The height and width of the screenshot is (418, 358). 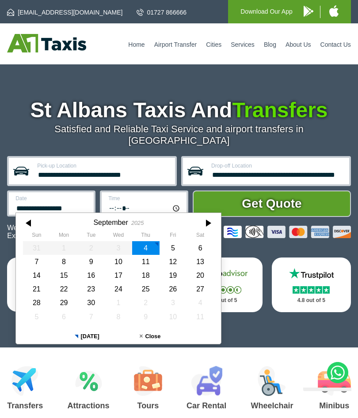 I want to click on img: A1 Taxis Android App, so click(x=308, y=11).